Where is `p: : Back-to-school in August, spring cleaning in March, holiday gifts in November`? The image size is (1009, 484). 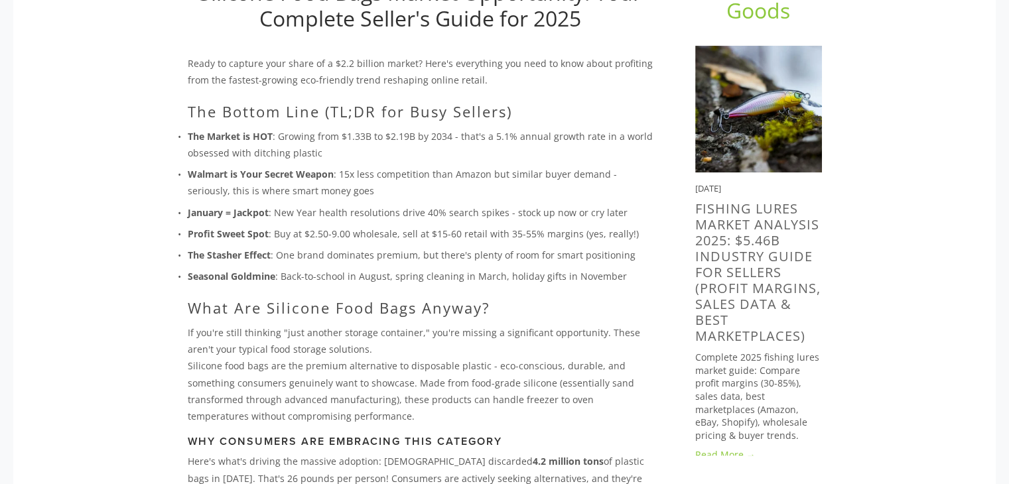
p: : Back-to-school in August, spring cleaning in March, holiday gifts in November is located at coordinates (420, 276).